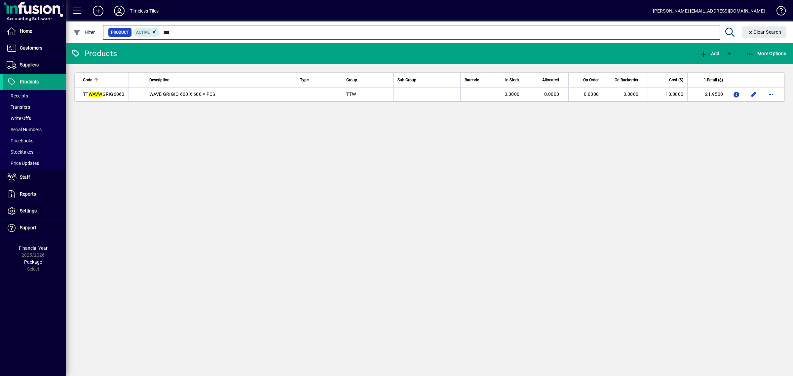  Describe the element at coordinates (765, 32) in the screenshot. I see `span: Clear Search` at that location.